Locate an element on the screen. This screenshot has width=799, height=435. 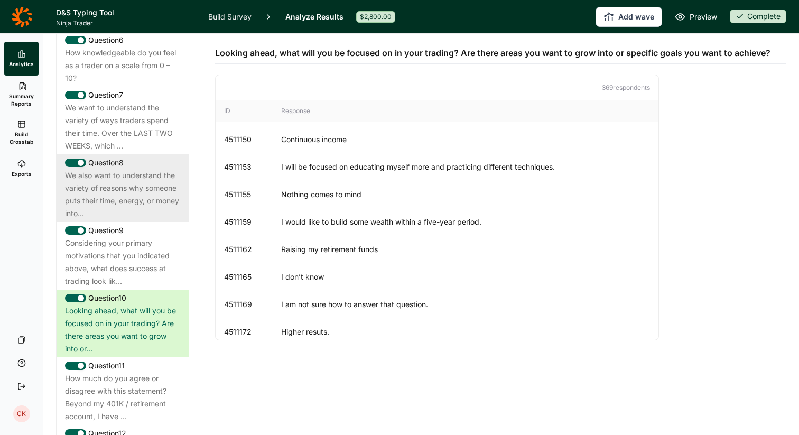
div: Question 9 is located at coordinates (123, 230).